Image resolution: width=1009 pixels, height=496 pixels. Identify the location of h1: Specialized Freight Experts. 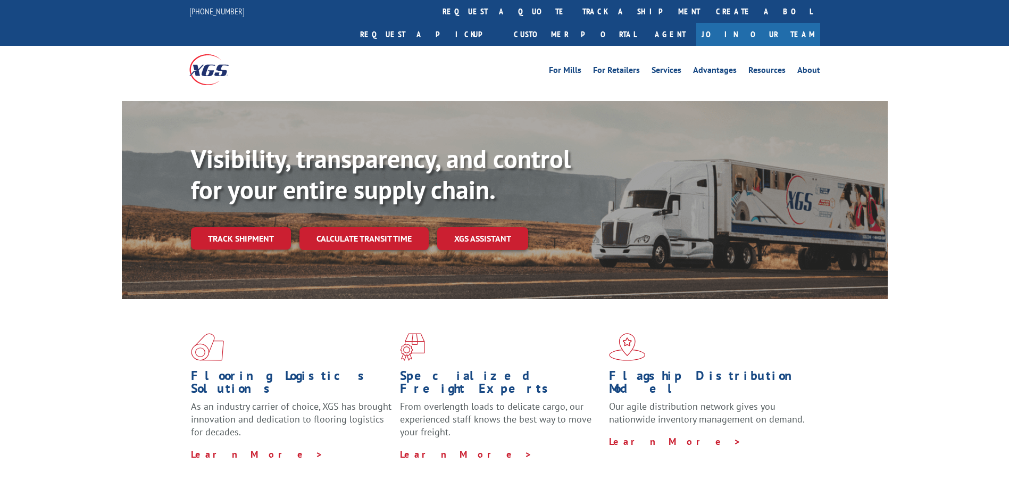
(500, 384).